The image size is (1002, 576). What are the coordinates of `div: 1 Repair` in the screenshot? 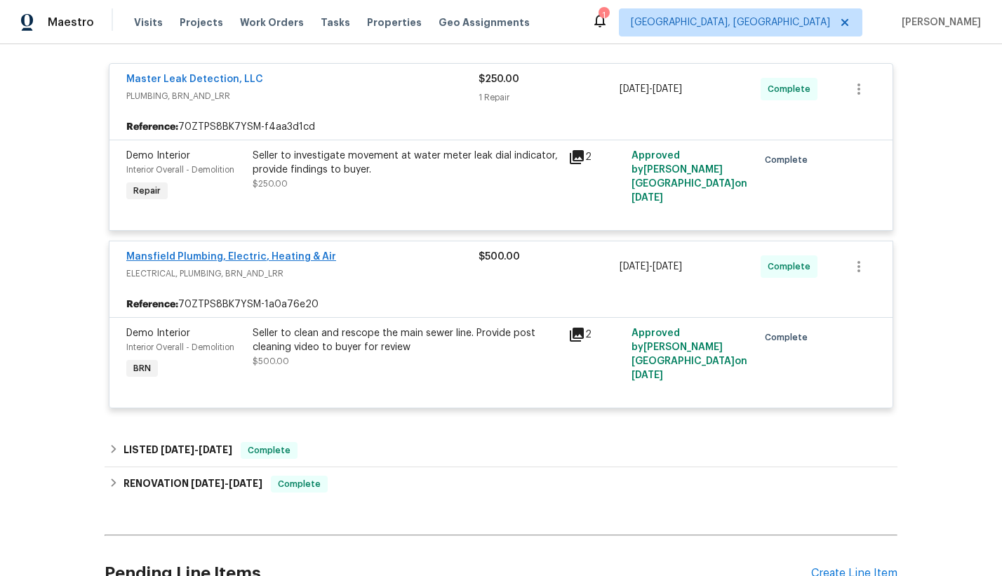 It's located at (549, 98).